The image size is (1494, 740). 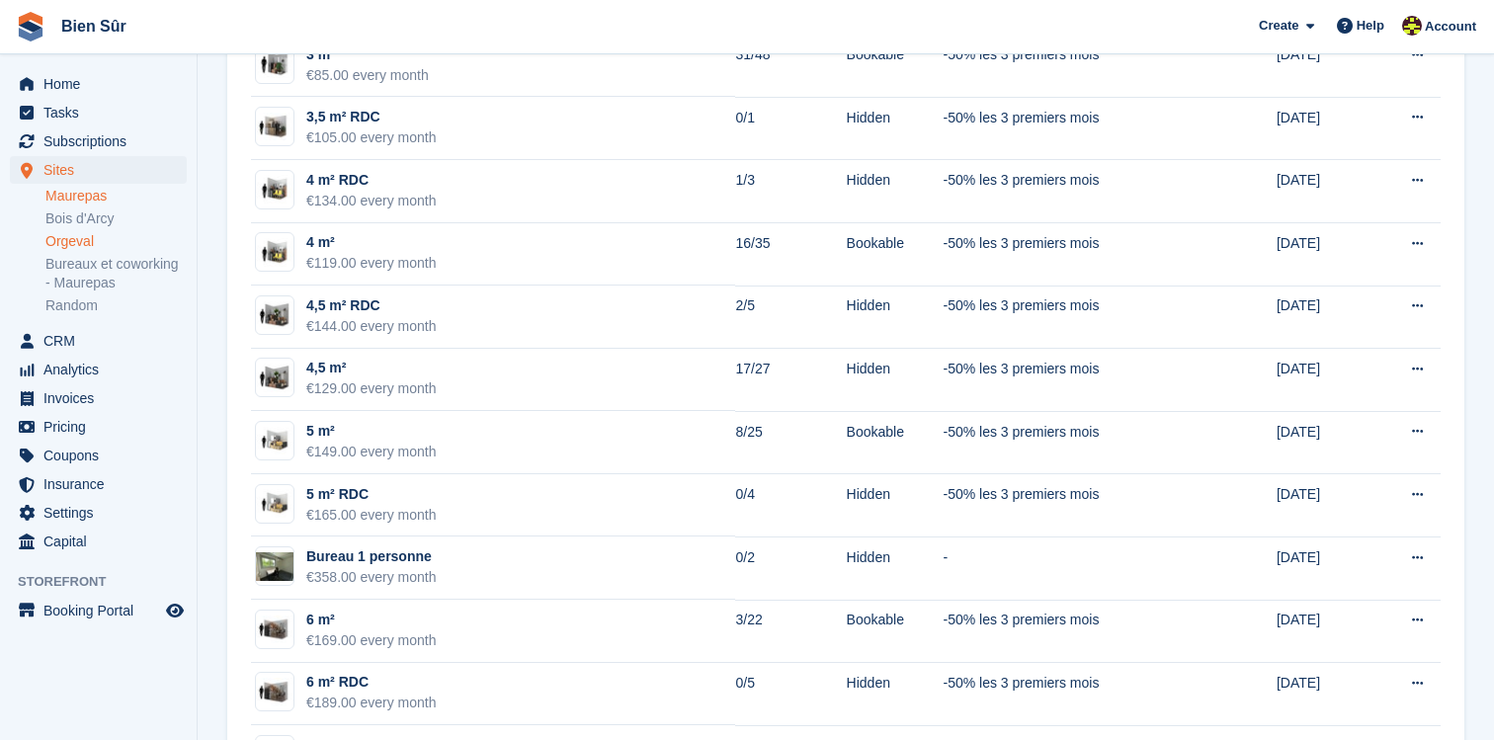 I want to click on span: CRM, so click(x=103, y=341).